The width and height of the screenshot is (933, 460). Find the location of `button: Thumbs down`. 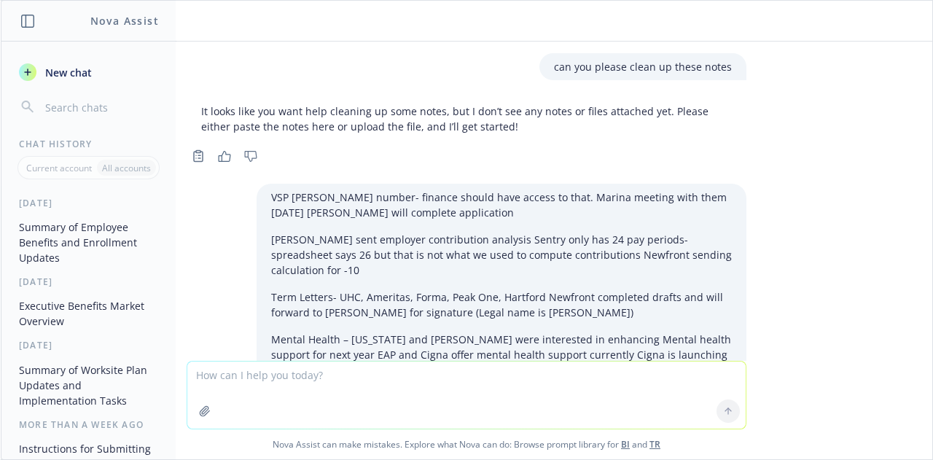

button: Thumbs down is located at coordinates (251, 156).